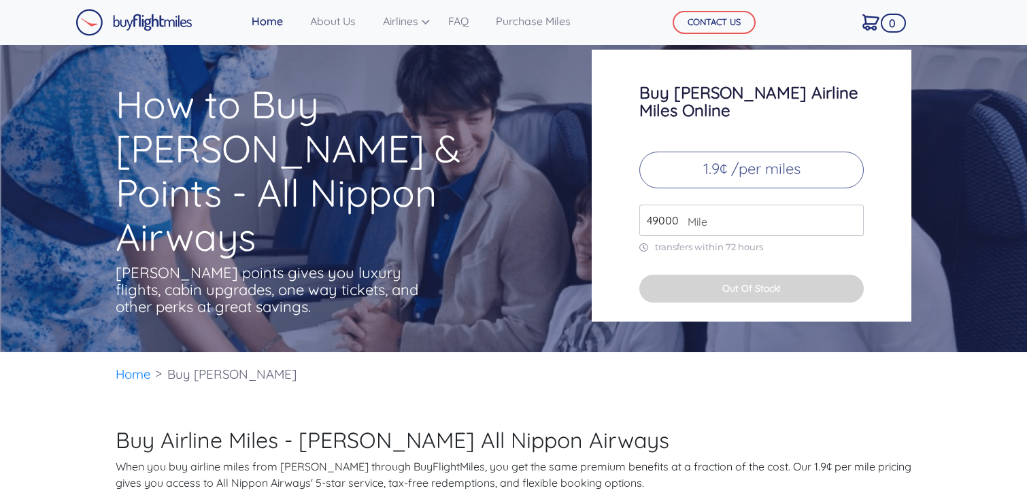 Image resolution: width=1027 pixels, height=497 pixels. I want to click on a: 0, so click(871, 22).